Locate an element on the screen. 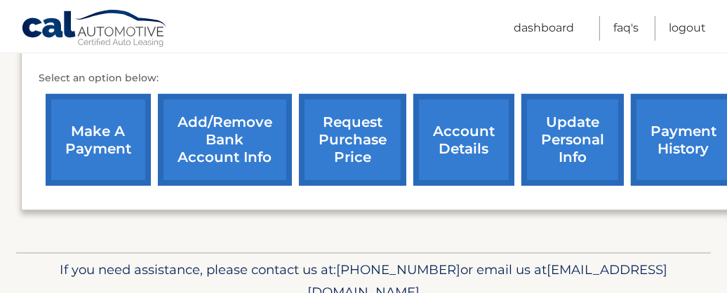 The height and width of the screenshot is (293, 727). a: account details is located at coordinates (464, 140).